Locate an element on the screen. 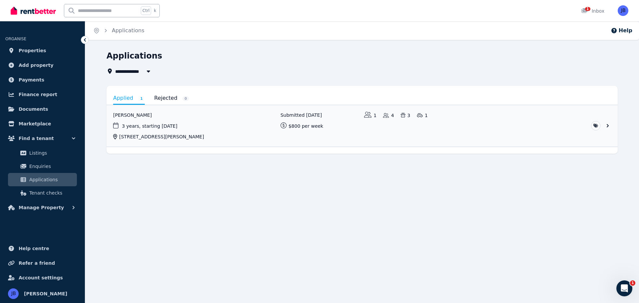  button: Manage Property is located at coordinates (42, 208).